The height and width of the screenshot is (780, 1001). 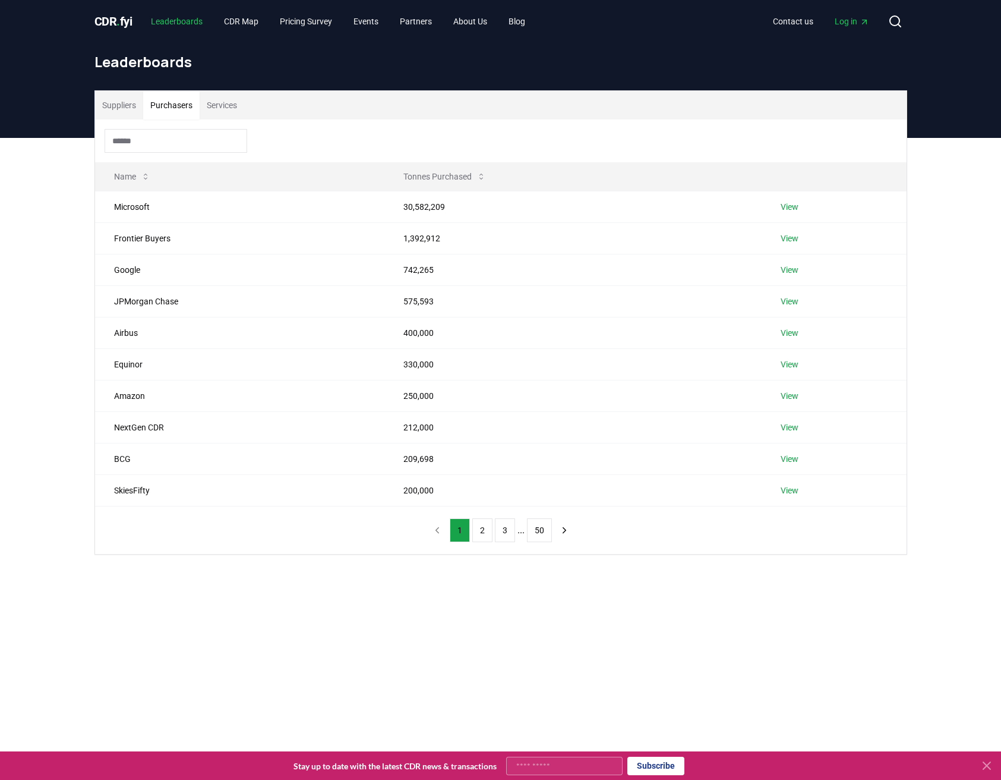 I want to click on td: 1,392,912, so click(x=573, y=238).